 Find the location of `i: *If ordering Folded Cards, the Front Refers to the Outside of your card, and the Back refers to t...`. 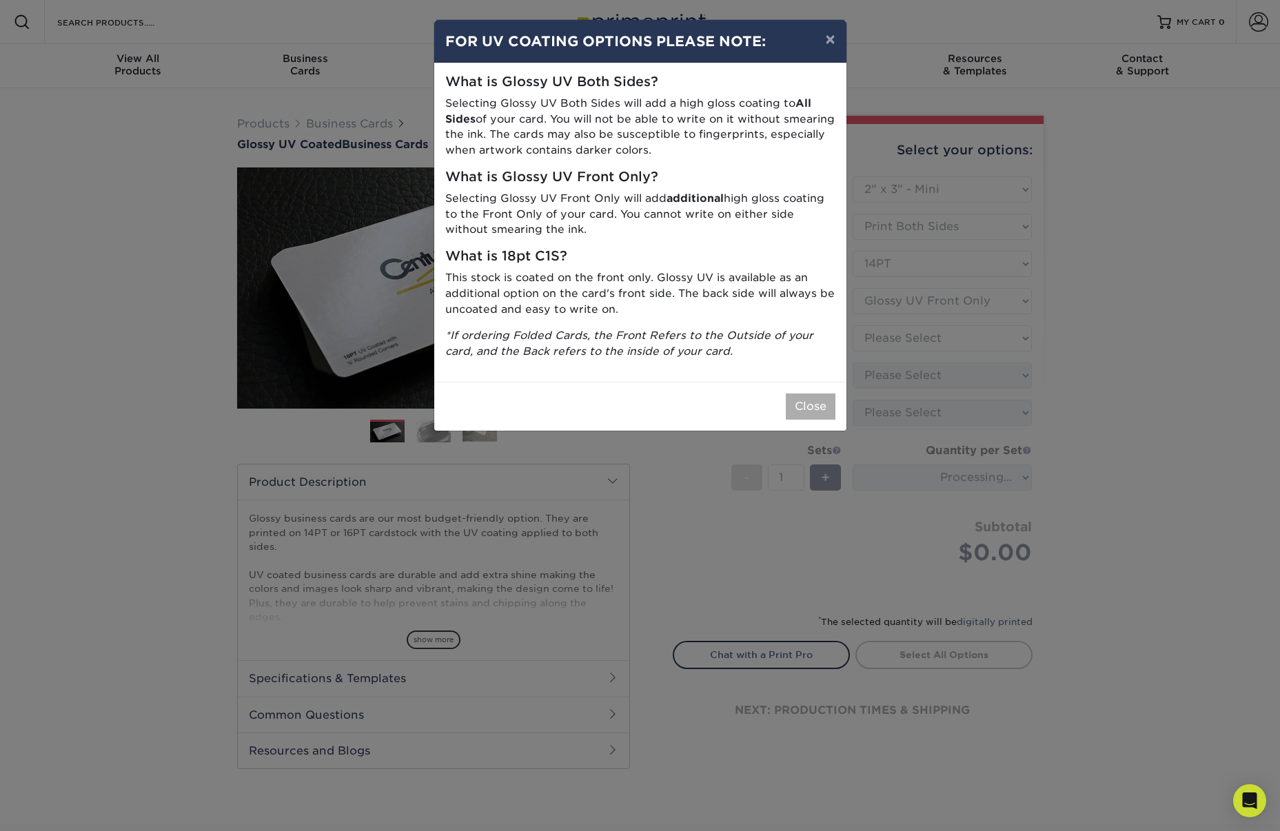

i: *If ordering Folded Cards, the Front Refers to the Outside of your card, and the Back refers to t... is located at coordinates (629, 343).